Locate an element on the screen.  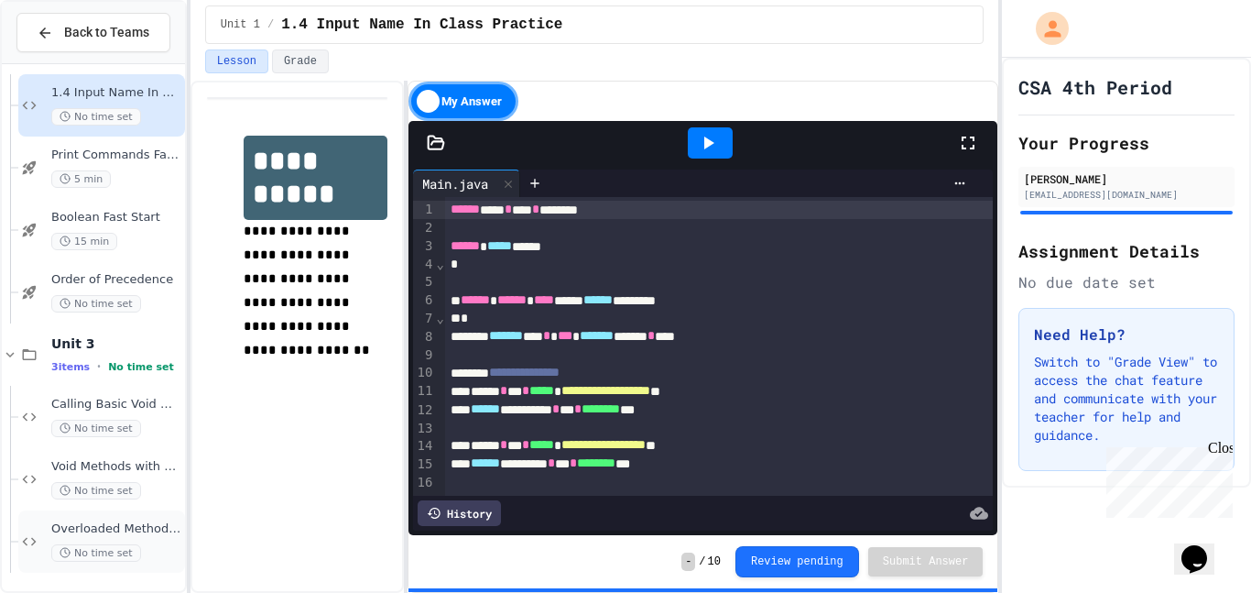
div: 16 is located at coordinates (424, 483).